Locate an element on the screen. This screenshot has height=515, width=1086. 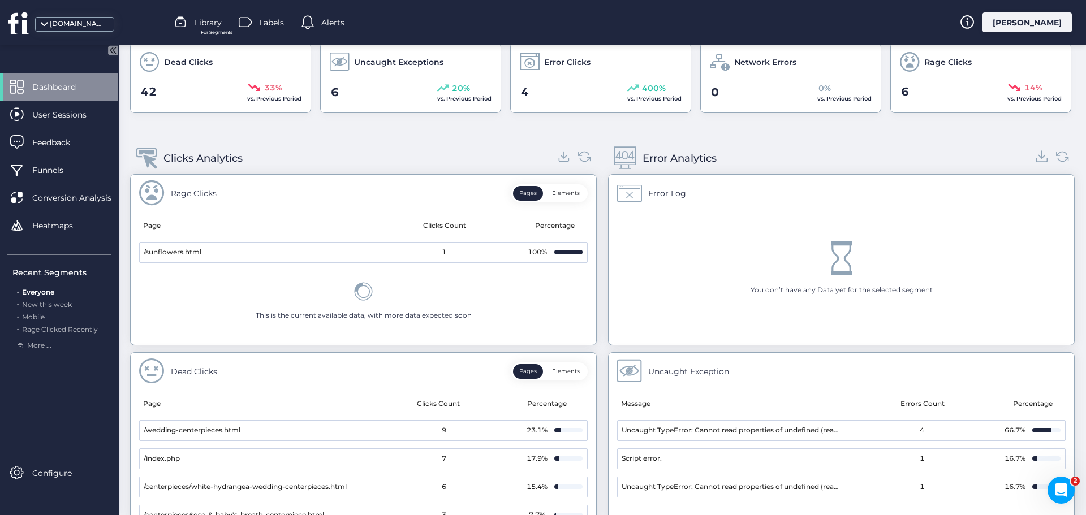
span: Script error. is located at coordinates (641, 459).